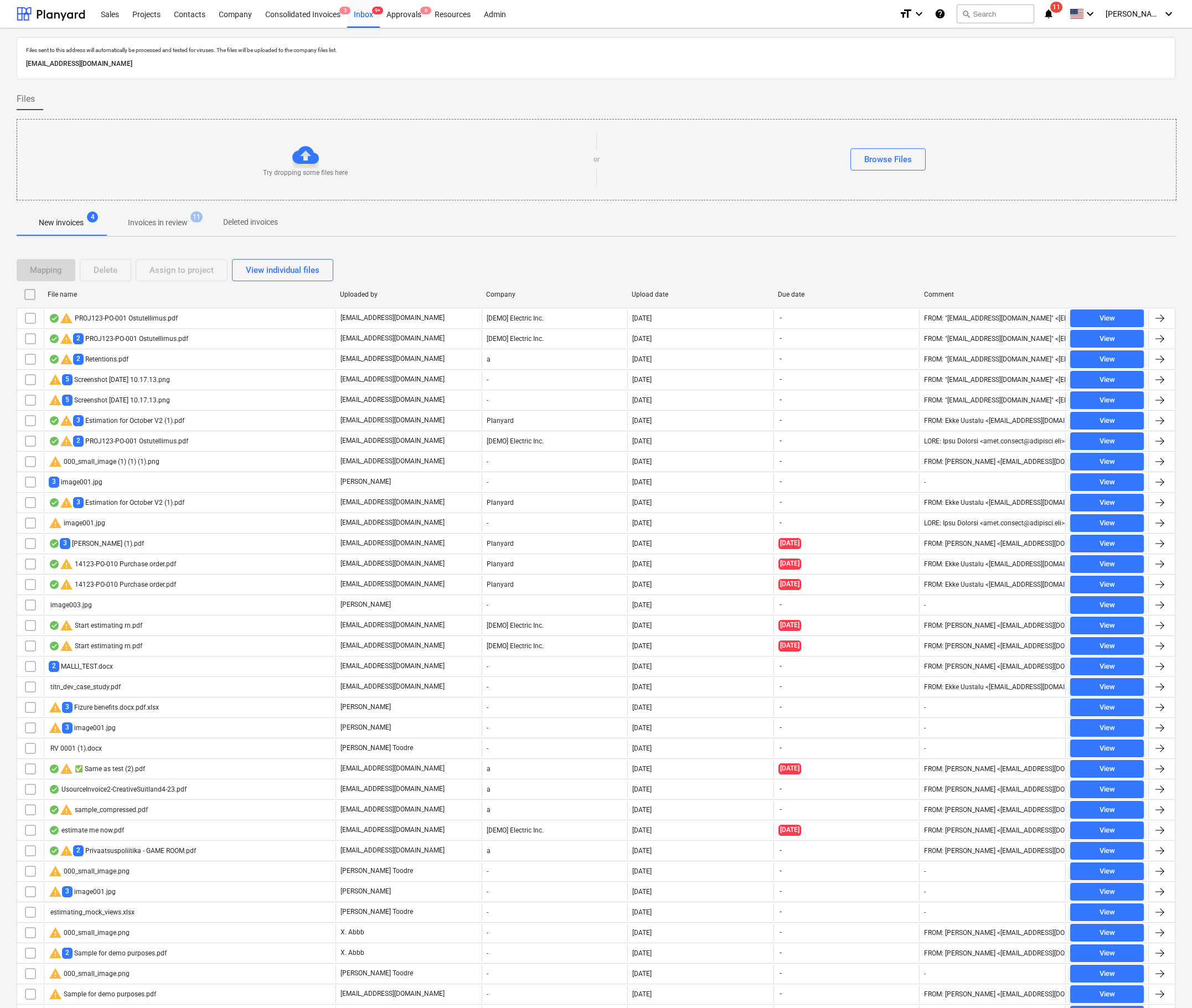 The image size is (1192, 1008). I want to click on i: Knowledge base, so click(940, 13).